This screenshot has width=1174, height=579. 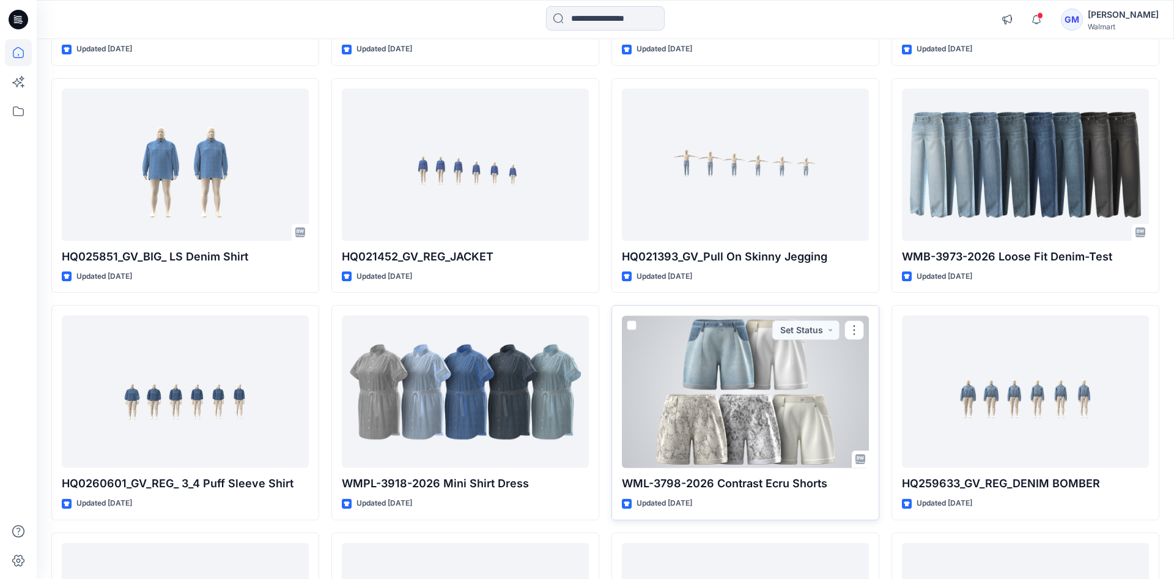 I want to click on div: GM, so click(x=1072, y=20).